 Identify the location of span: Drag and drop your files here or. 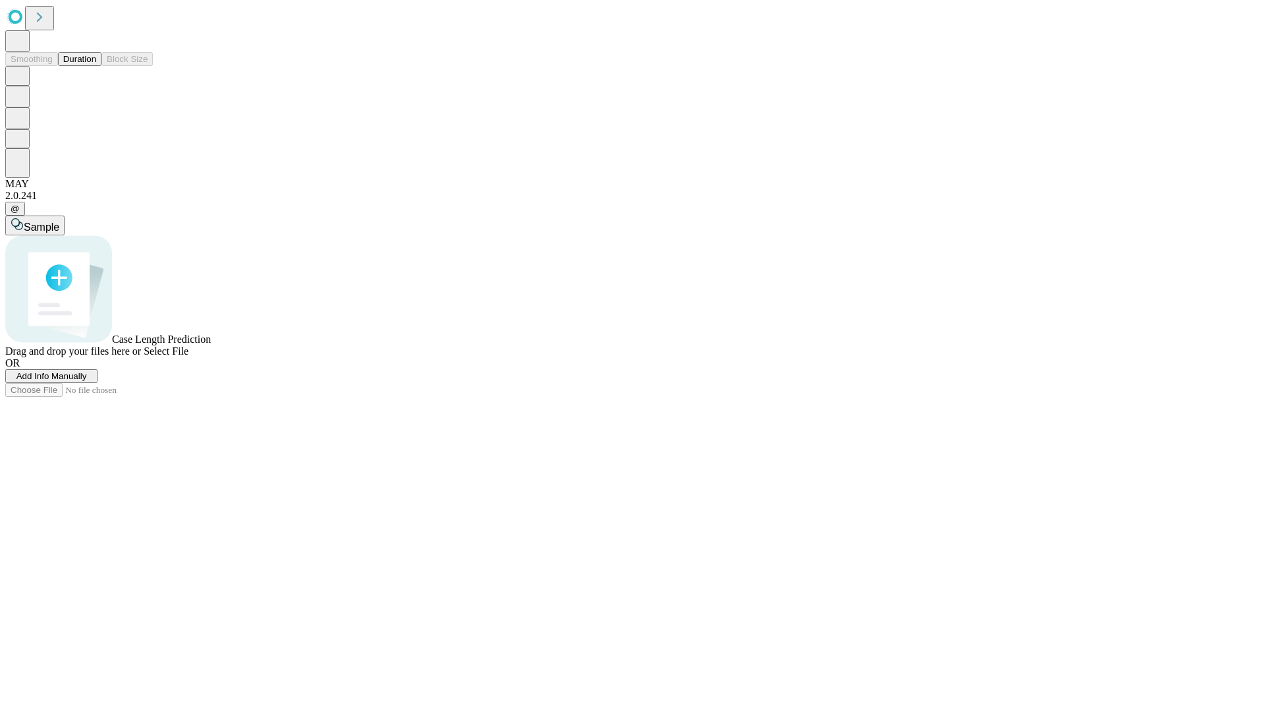
(73, 350).